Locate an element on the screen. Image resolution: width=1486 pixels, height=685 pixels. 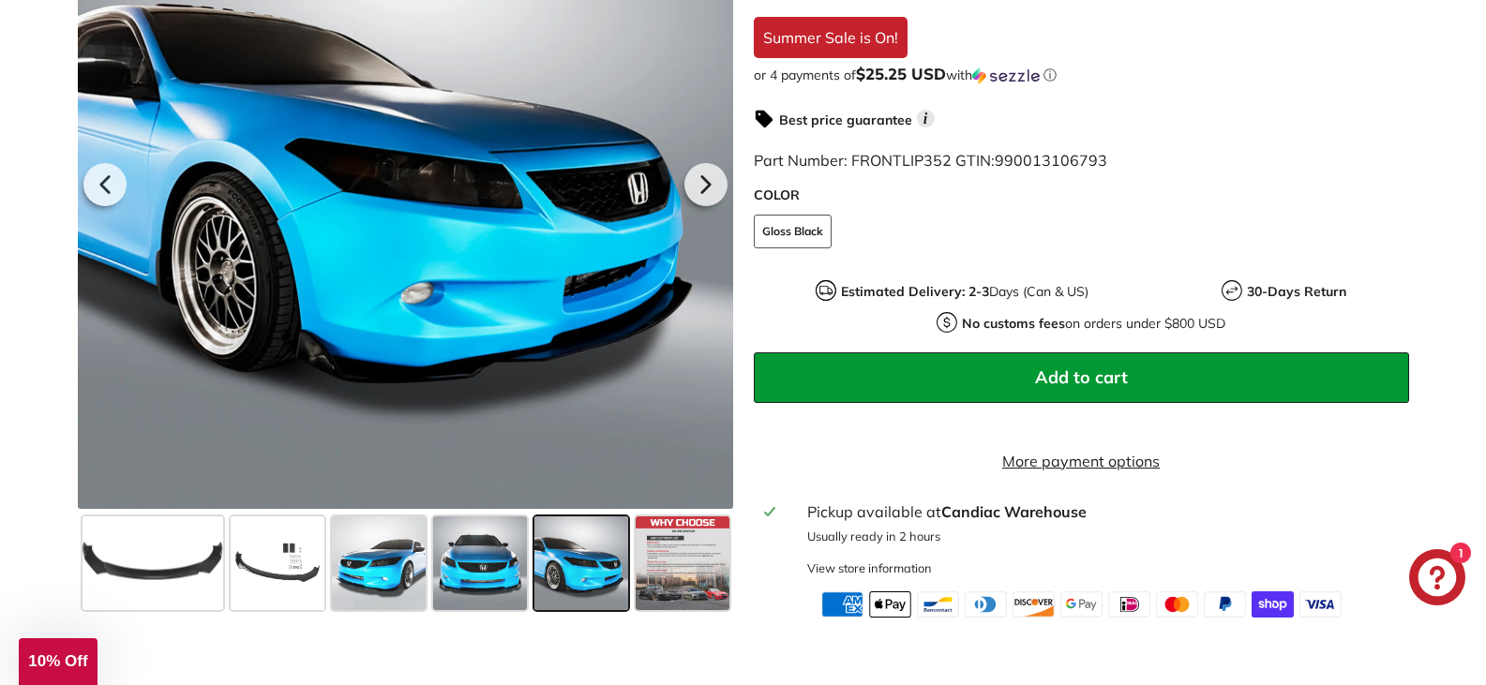
img: master is located at coordinates (1176, 605).